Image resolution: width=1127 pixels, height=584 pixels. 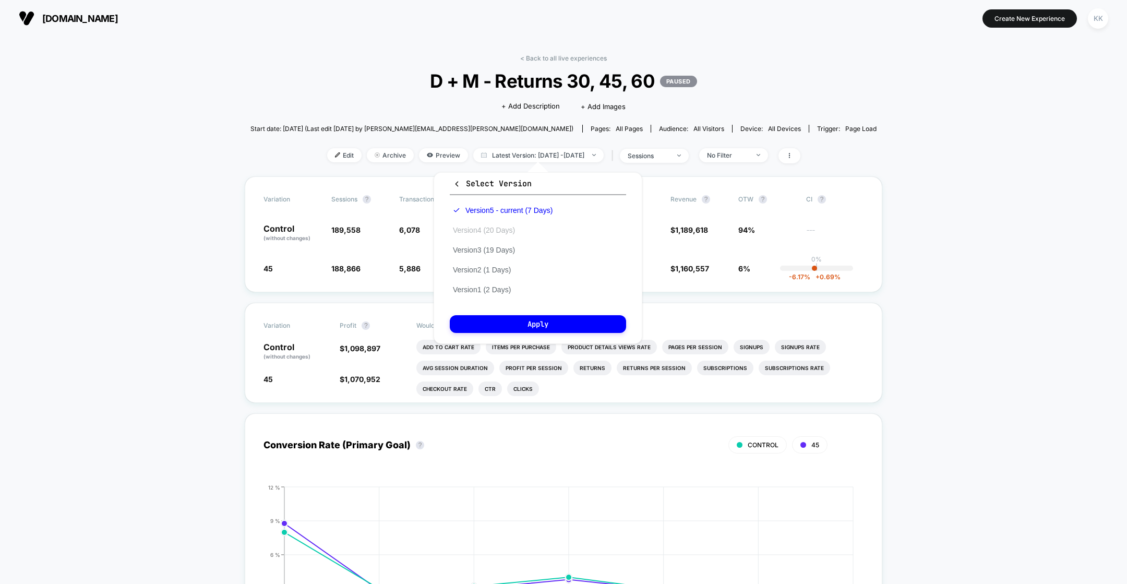 I want to click on button: Version4 (20 Days), so click(x=484, y=230).